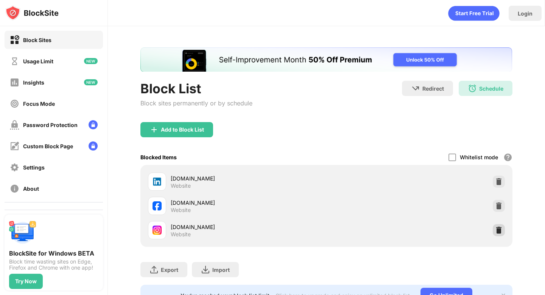 This screenshot has height=295, width=545. I want to click on div: Insights, so click(34, 82).